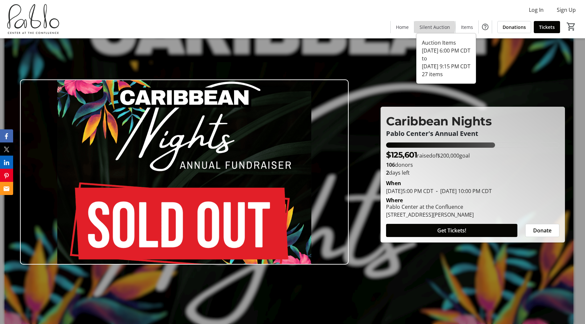 Image resolution: width=585 pixels, height=324 pixels. Describe the element at coordinates (467, 27) in the screenshot. I see `a: Items` at that location.